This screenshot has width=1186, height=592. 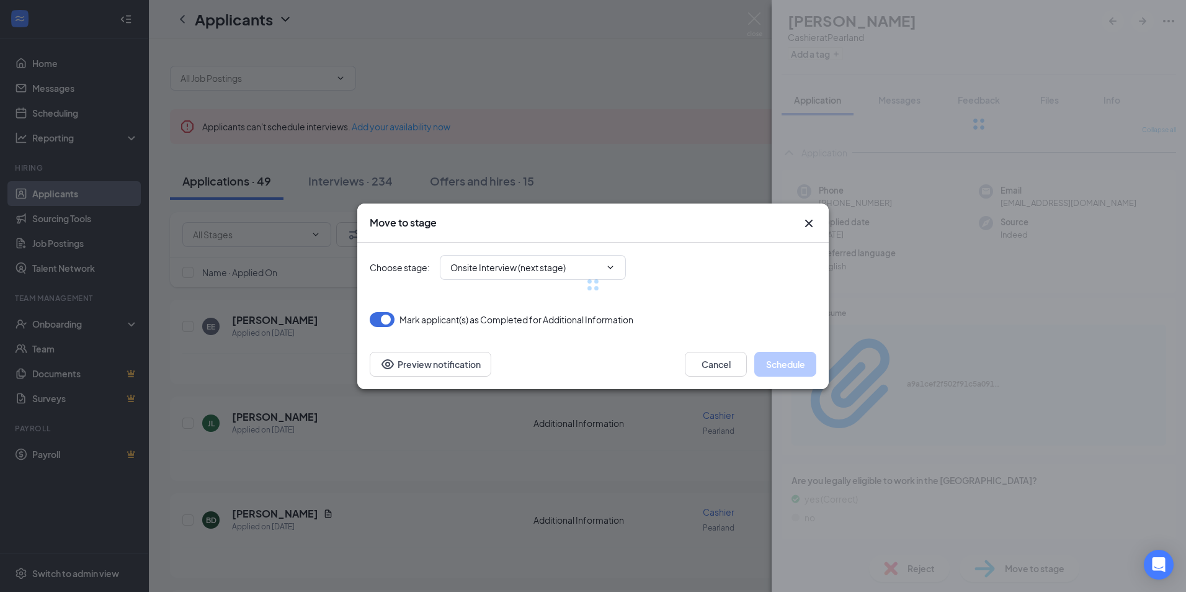 What do you see at coordinates (786, 364) in the screenshot?
I see `button: Schedule` at bounding box center [786, 364].